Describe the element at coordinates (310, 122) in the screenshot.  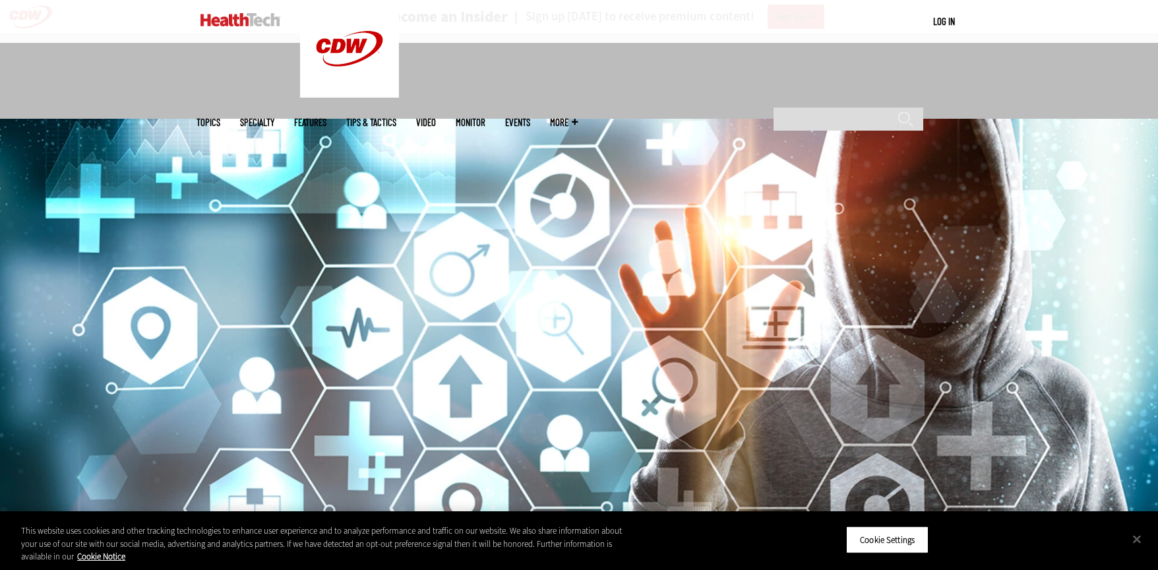
I see `a: Features` at that location.